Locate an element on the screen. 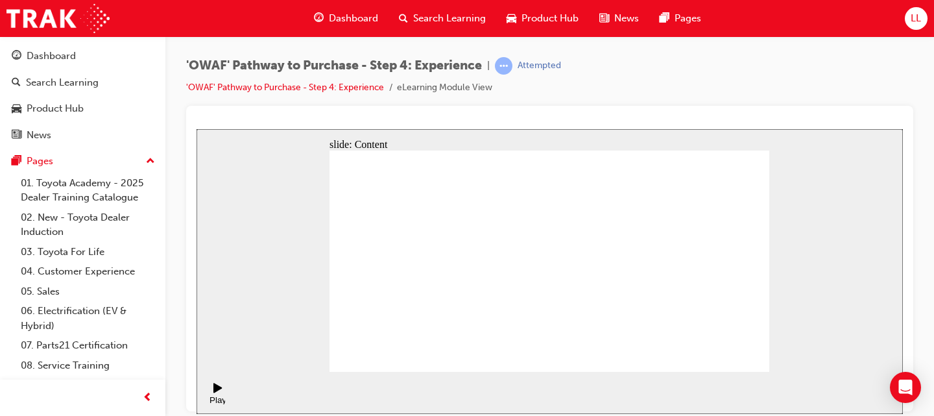 The width and height of the screenshot is (934, 416). a: car-iconProduct Hub is located at coordinates (542, 18).